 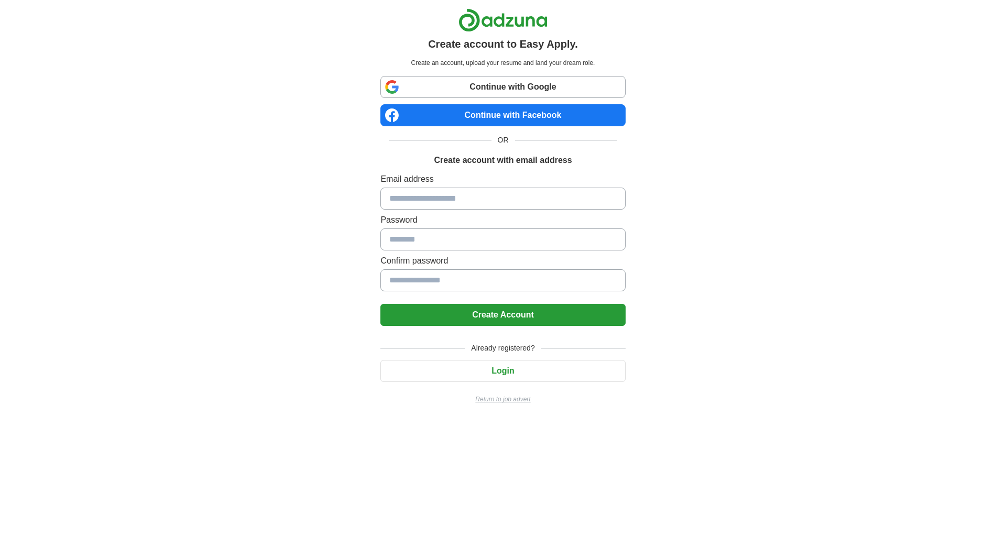 I want to click on h1: Create account to Easy Apply., so click(x=503, y=44).